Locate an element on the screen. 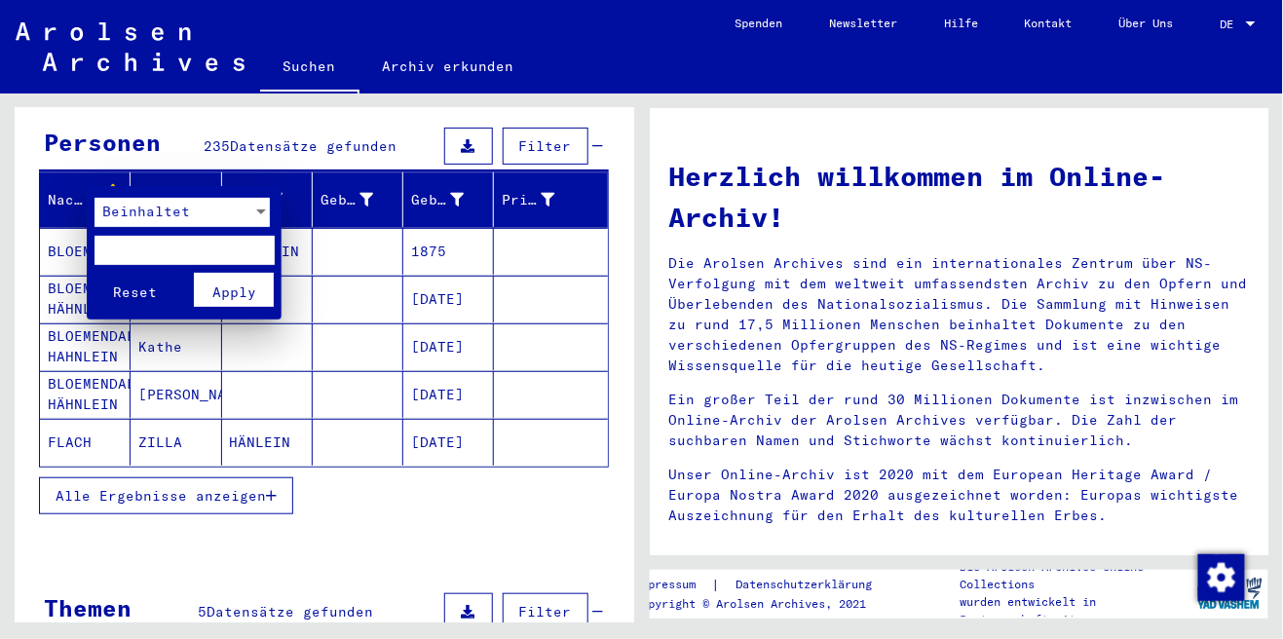 The image size is (1283, 639). button: Reset is located at coordinates (134, 289).